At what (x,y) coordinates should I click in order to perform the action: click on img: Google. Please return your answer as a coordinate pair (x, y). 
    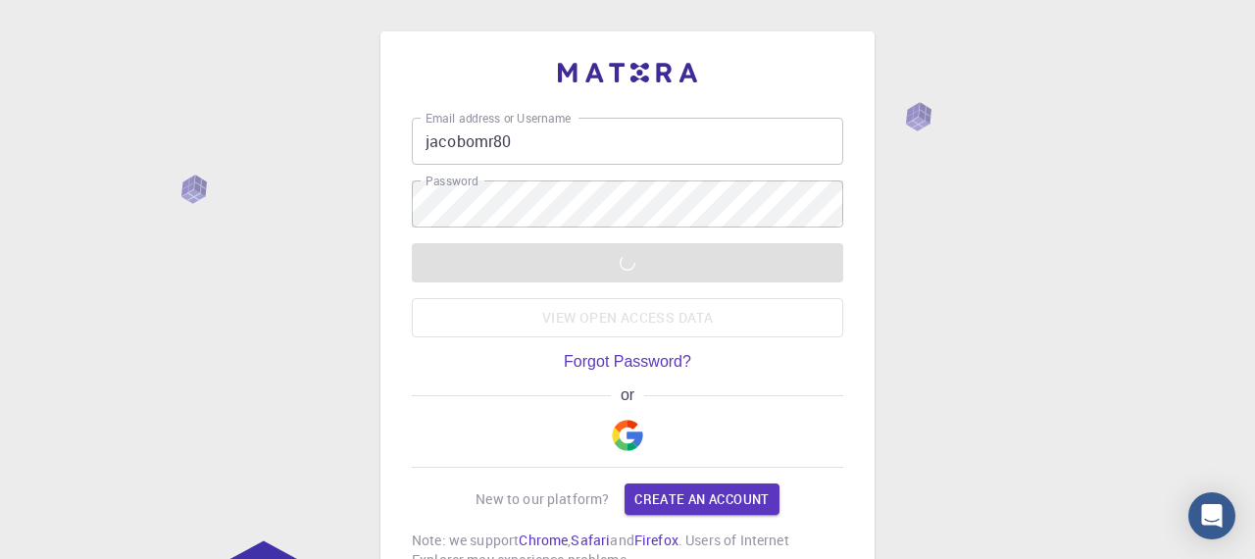
    Looking at the image, I should click on (628, 435).